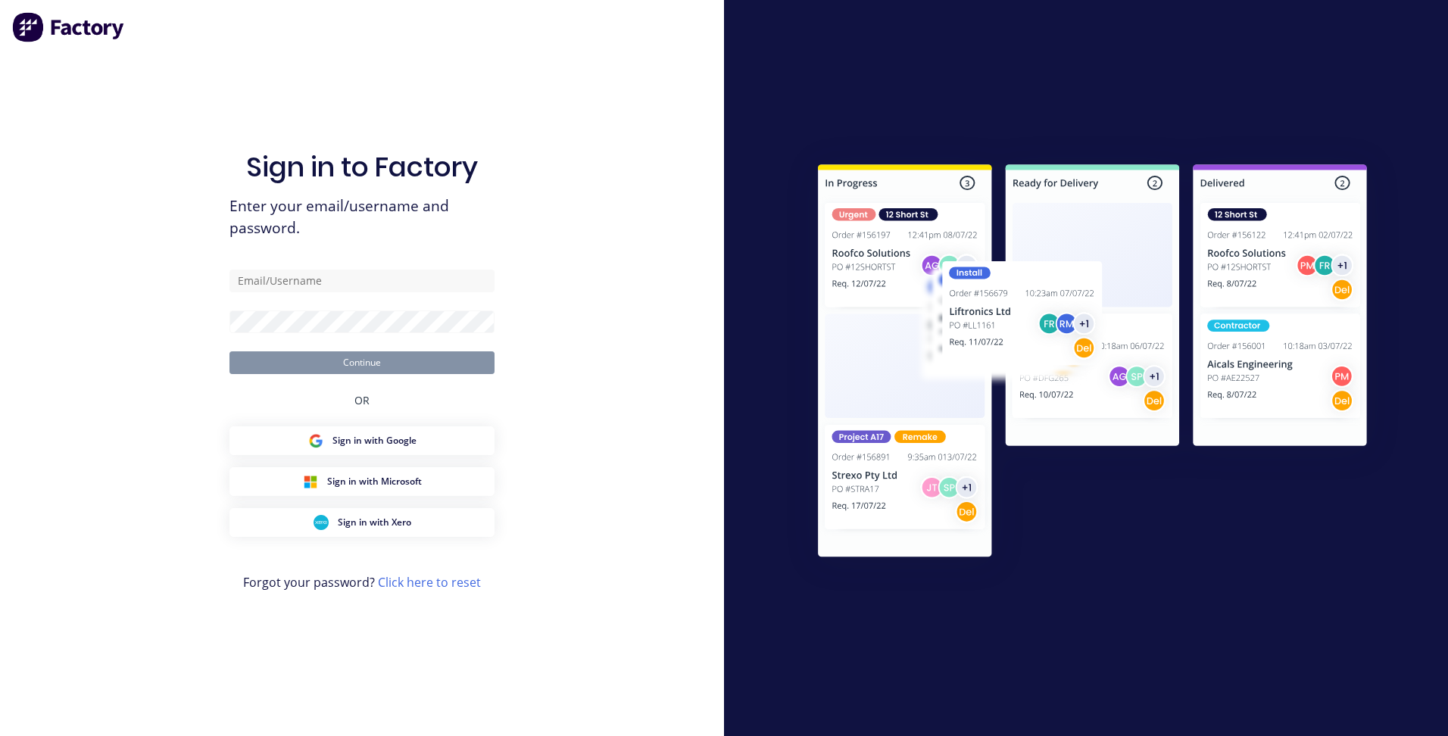 This screenshot has height=736, width=1448. What do you see at coordinates (362, 217) in the screenshot?
I see `span: Enter your email/username and password.` at bounding box center [362, 217].